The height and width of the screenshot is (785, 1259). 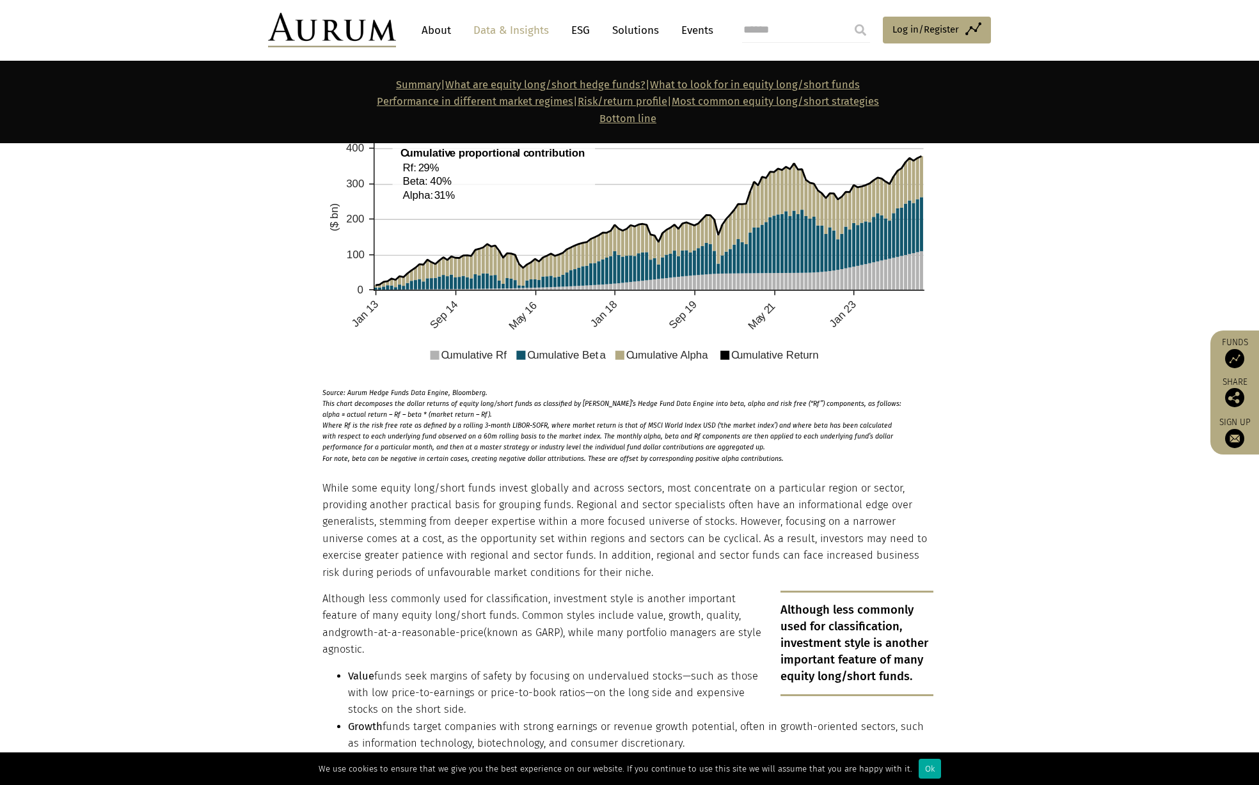 I want to click on a: Performance in different market regimes, so click(x=475, y=101).